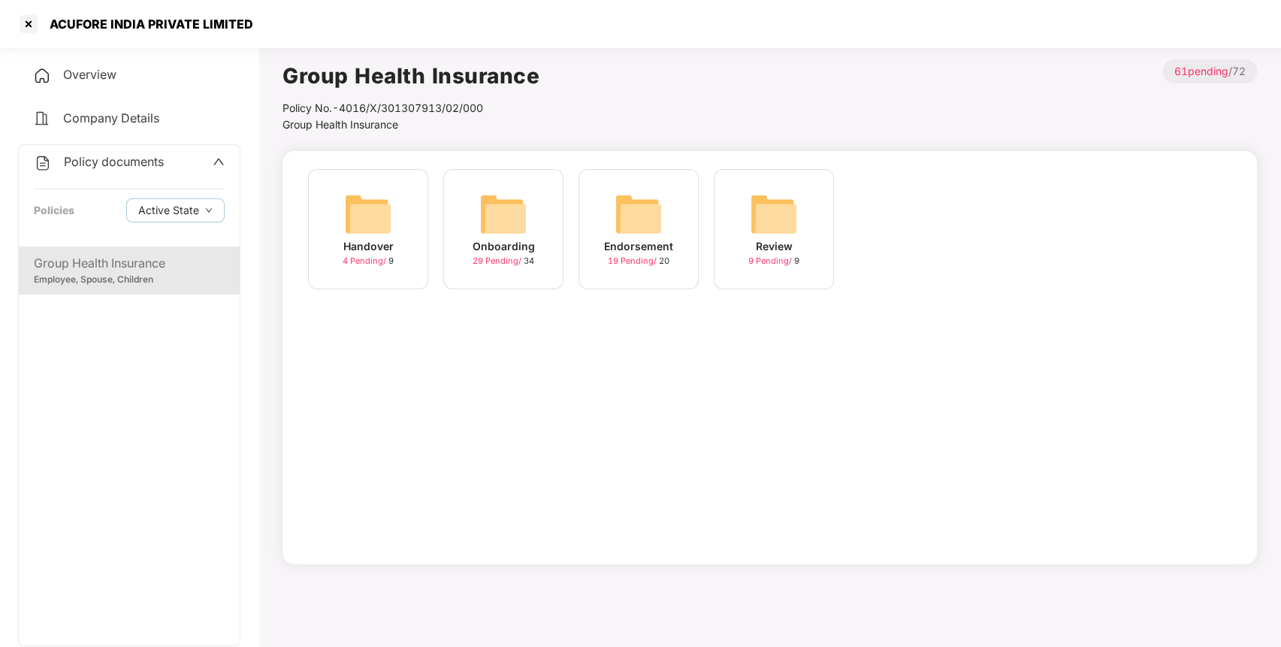 Image resolution: width=1281 pixels, height=647 pixels. Describe the element at coordinates (129, 280) in the screenshot. I see `div: Employee, Spouse, Children` at that location.